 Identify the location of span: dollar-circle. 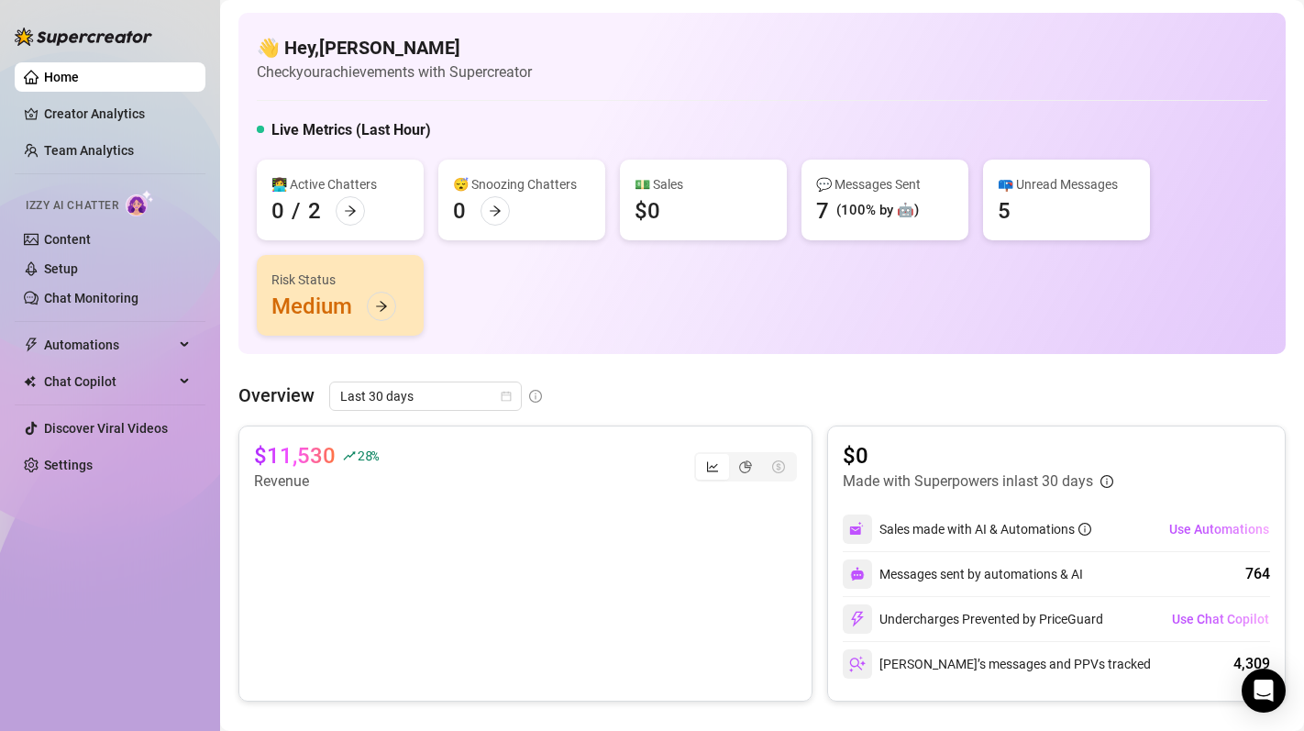
(779, 467).